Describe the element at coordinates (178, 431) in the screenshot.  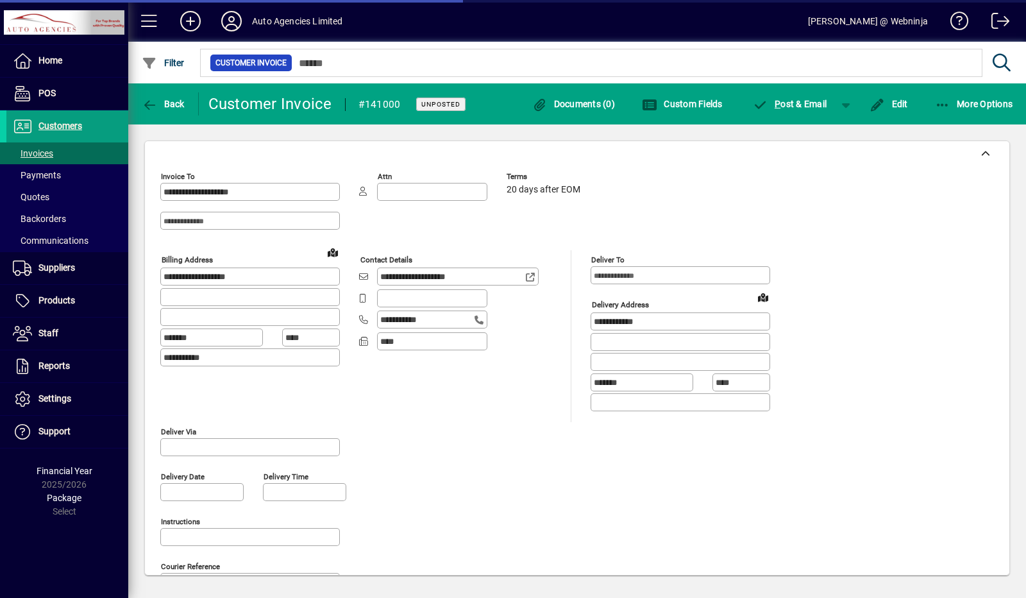
I see `mat-label: Deliver via` at that location.